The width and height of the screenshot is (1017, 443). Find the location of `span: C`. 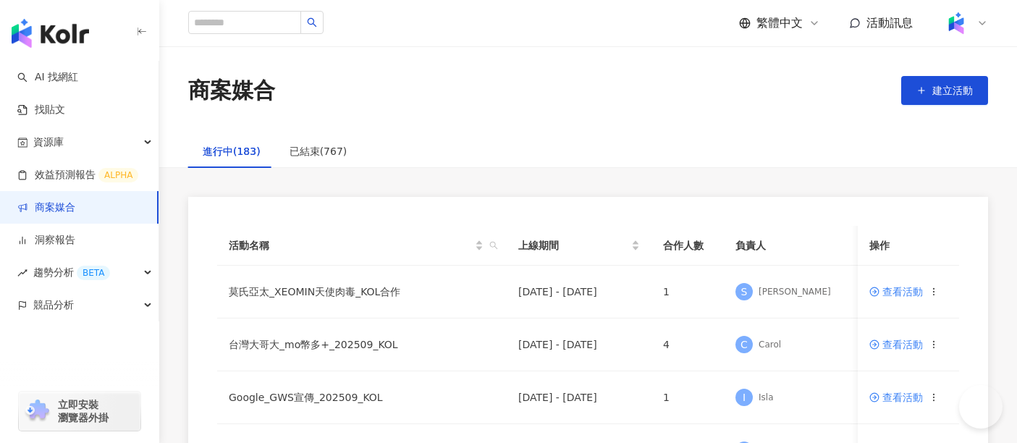

span: C is located at coordinates (744, 345).